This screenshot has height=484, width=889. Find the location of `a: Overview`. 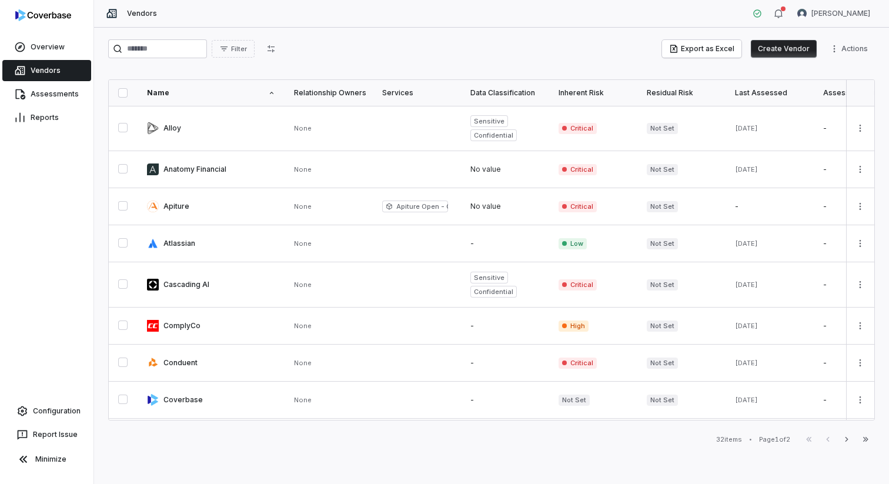

a: Overview is located at coordinates (46, 47).